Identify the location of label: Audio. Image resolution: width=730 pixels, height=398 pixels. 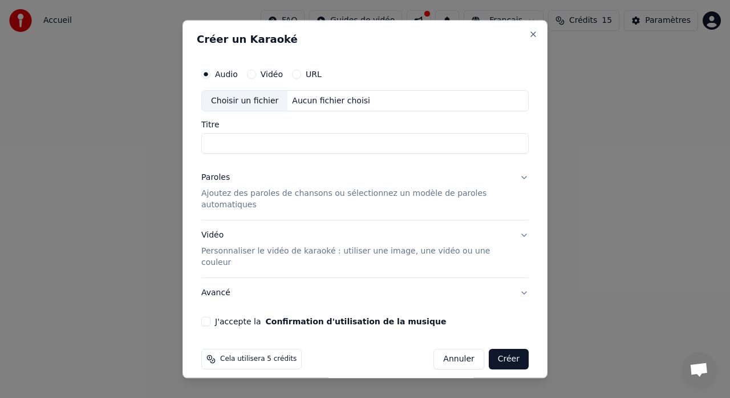
(226, 74).